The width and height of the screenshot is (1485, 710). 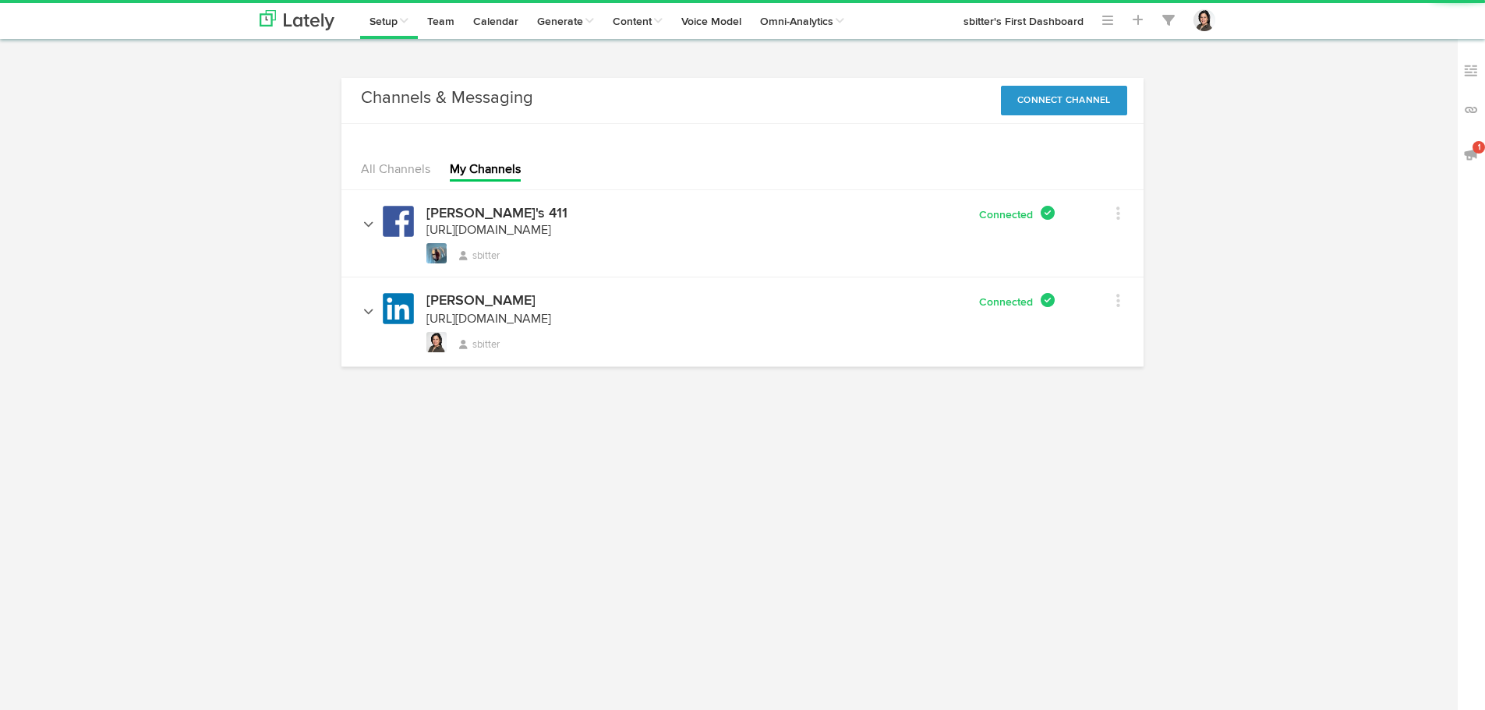 What do you see at coordinates (398, 309) in the screenshot?
I see `img: linkedin.svg` at bounding box center [398, 309].